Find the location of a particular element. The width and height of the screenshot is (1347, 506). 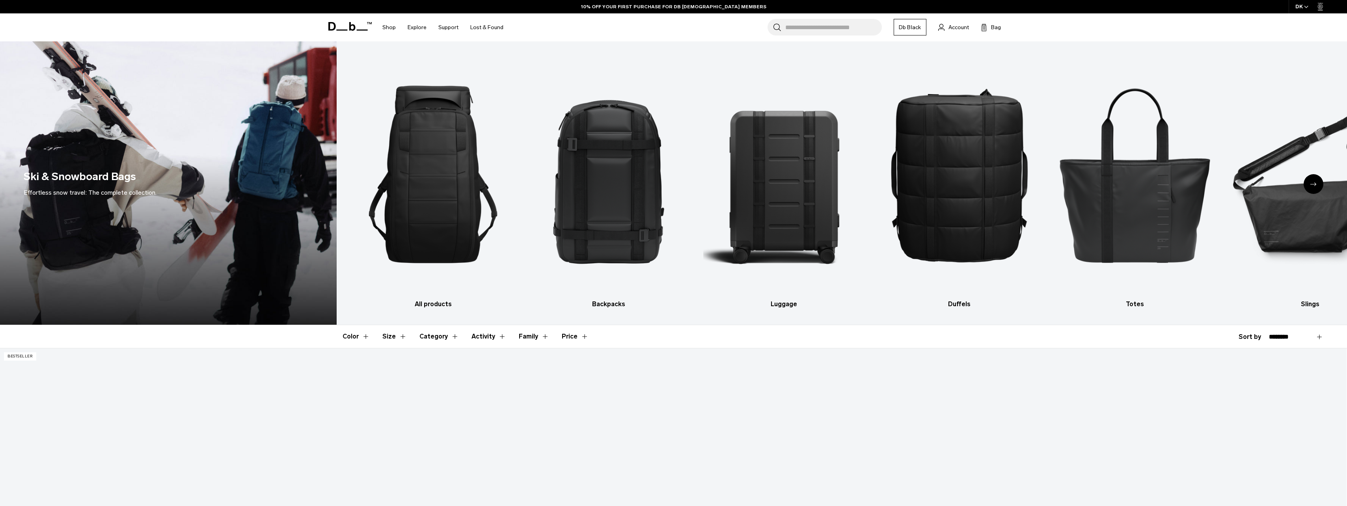

a: Db Duffels is located at coordinates (959, 181).